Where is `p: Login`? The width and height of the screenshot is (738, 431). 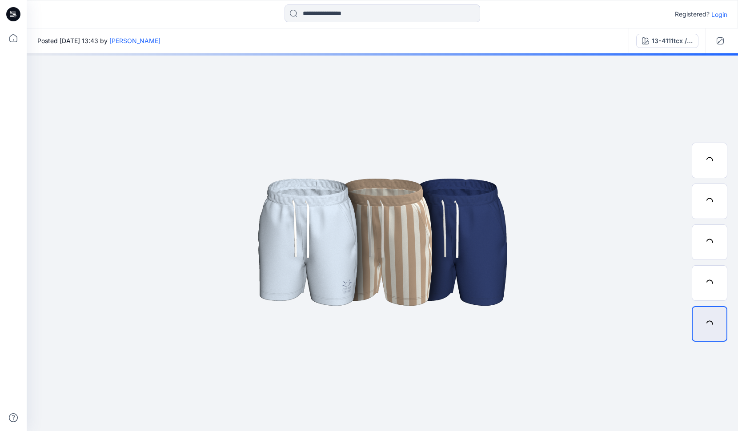 p: Login is located at coordinates (720, 14).